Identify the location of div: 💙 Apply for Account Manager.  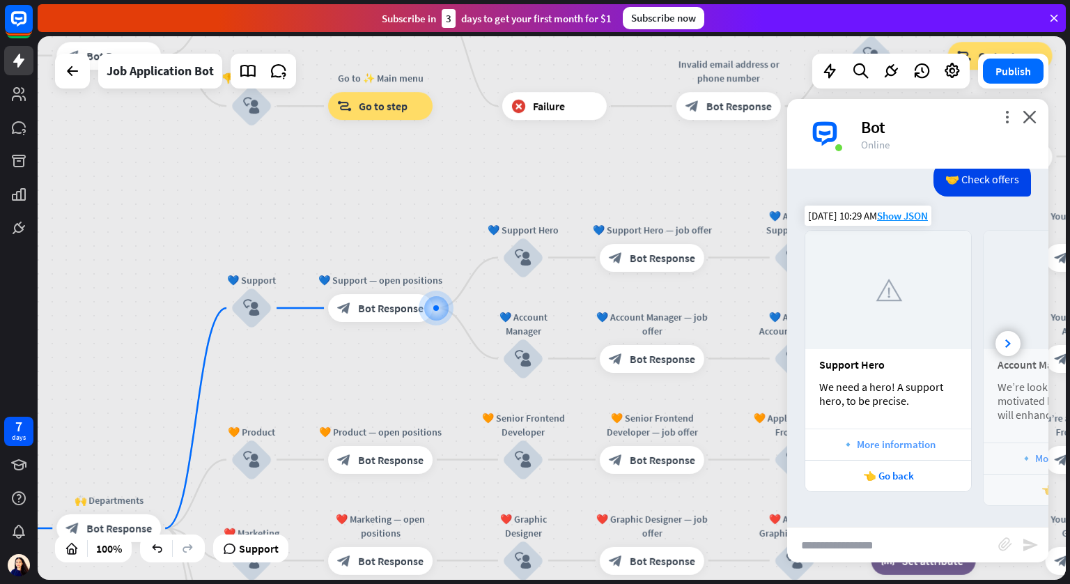
(795, 324).